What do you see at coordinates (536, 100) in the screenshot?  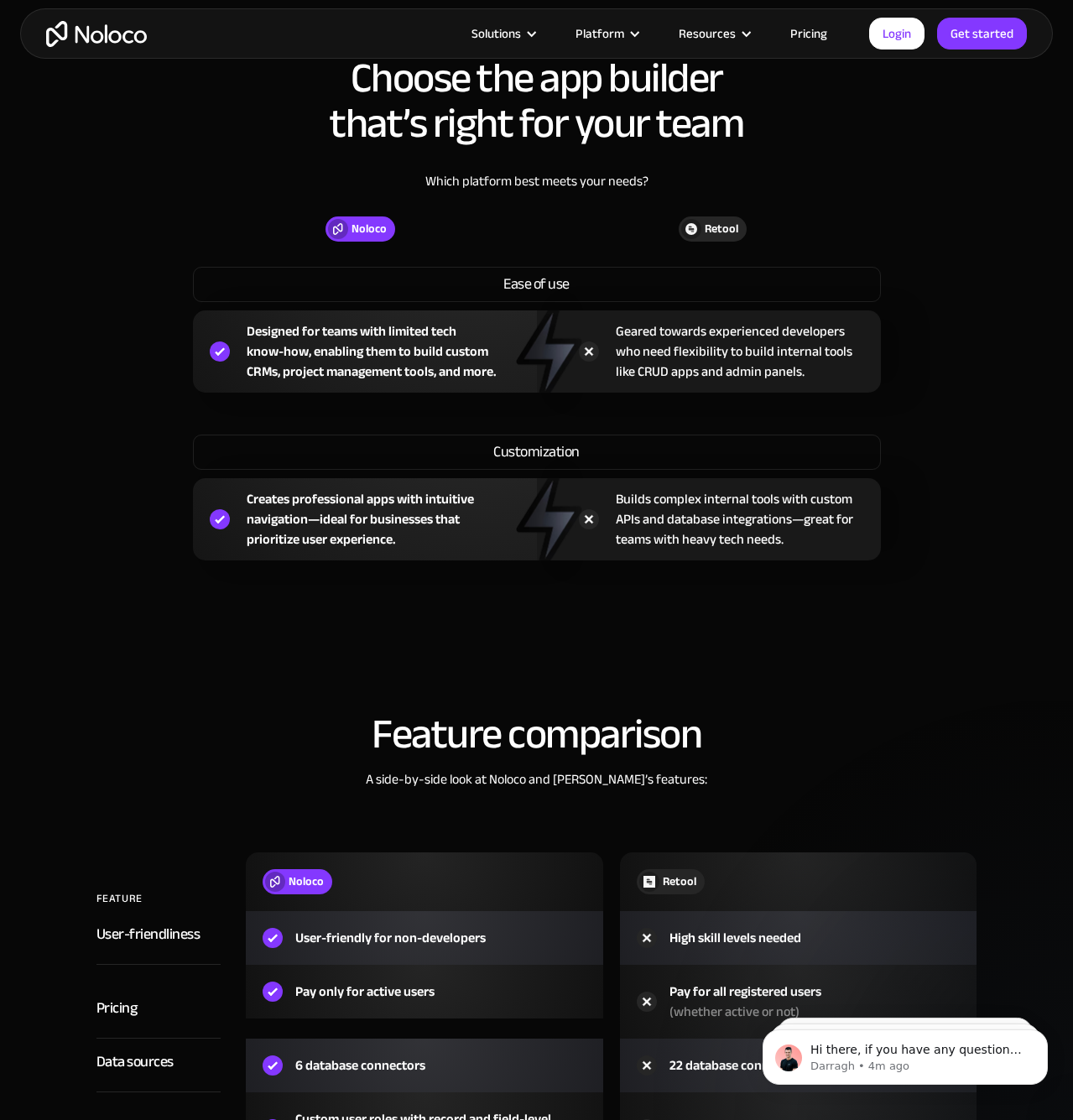 I see `h2: Choose the app builder that’s right for your team` at bounding box center [536, 100].